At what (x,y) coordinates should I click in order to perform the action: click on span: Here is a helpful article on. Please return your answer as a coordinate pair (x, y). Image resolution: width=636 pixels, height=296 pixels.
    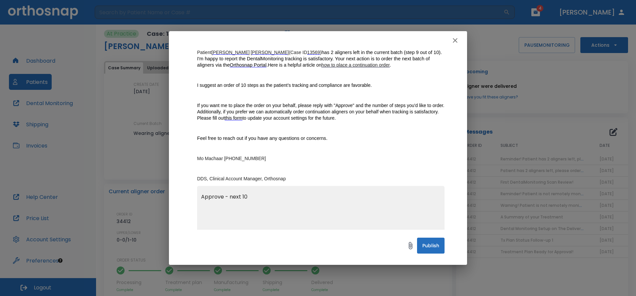
    Looking at the image, I should click on (294, 65).